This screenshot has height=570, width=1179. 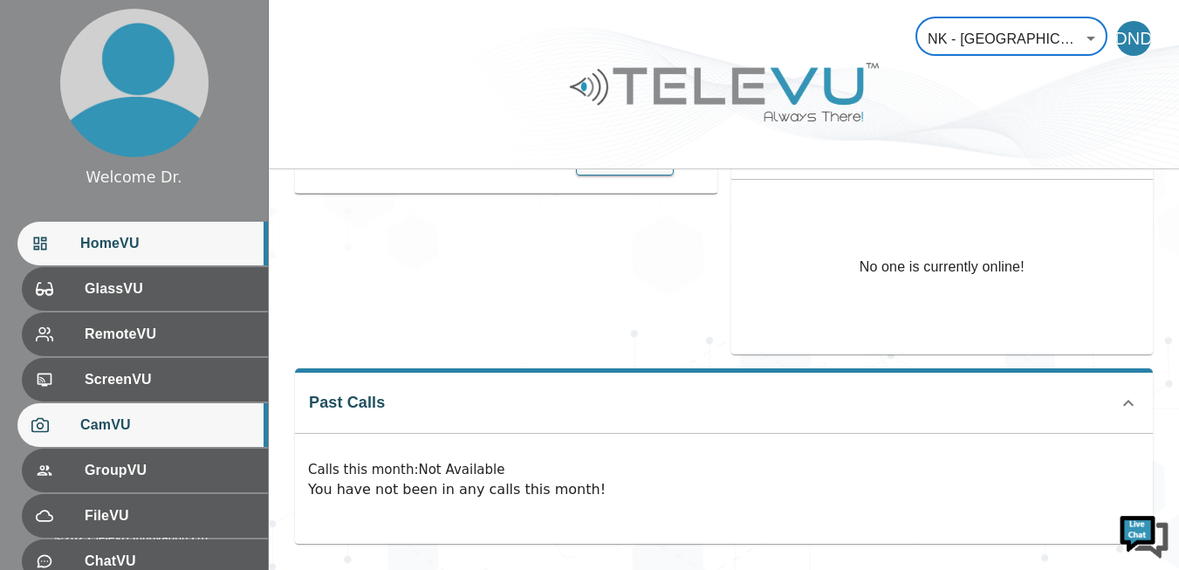 What do you see at coordinates (169, 334) in the screenshot?
I see `span: RemoteVU` at bounding box center [169, 334].